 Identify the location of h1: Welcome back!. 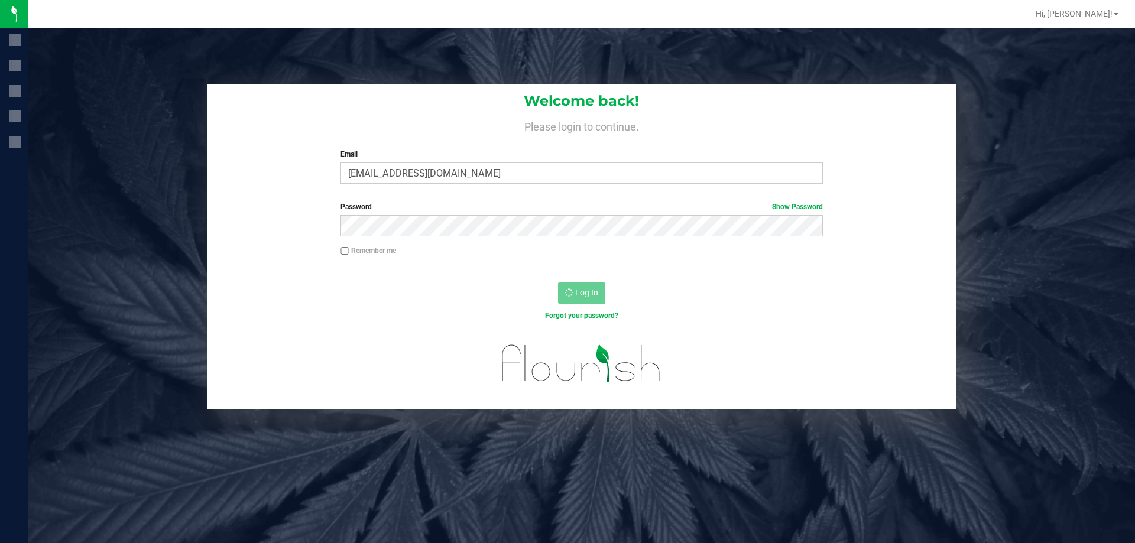
(582, 101).